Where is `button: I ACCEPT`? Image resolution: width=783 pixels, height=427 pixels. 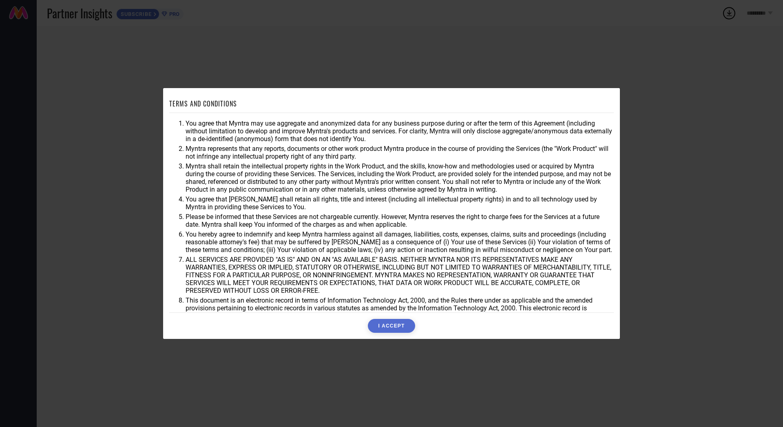 button: I ACCEPT is located at coordinates (391, 326).